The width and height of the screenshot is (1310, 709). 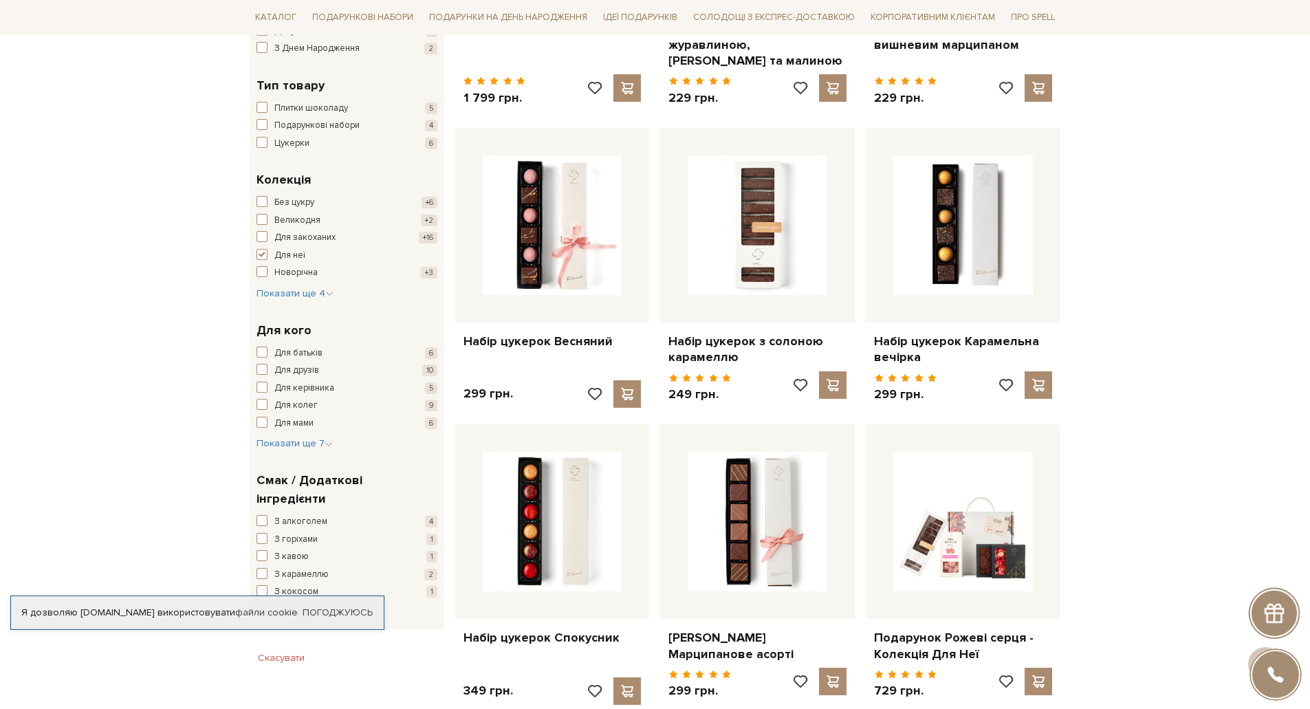 What do you see at coordinates (640, 17) in the screenshot?
I see `span: Ідеї подарунків` at bounding box center [640, 17].